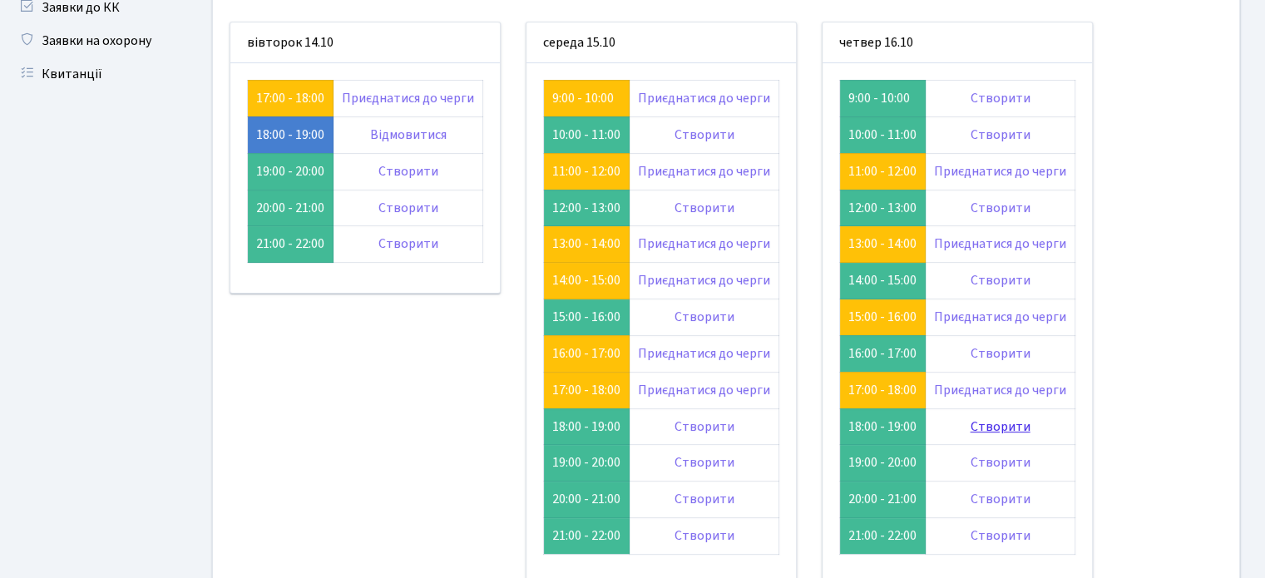  Describe the element at coordinates (883, 354) in the screenshot. I see `td: 16:00 - 17:00` at that location.